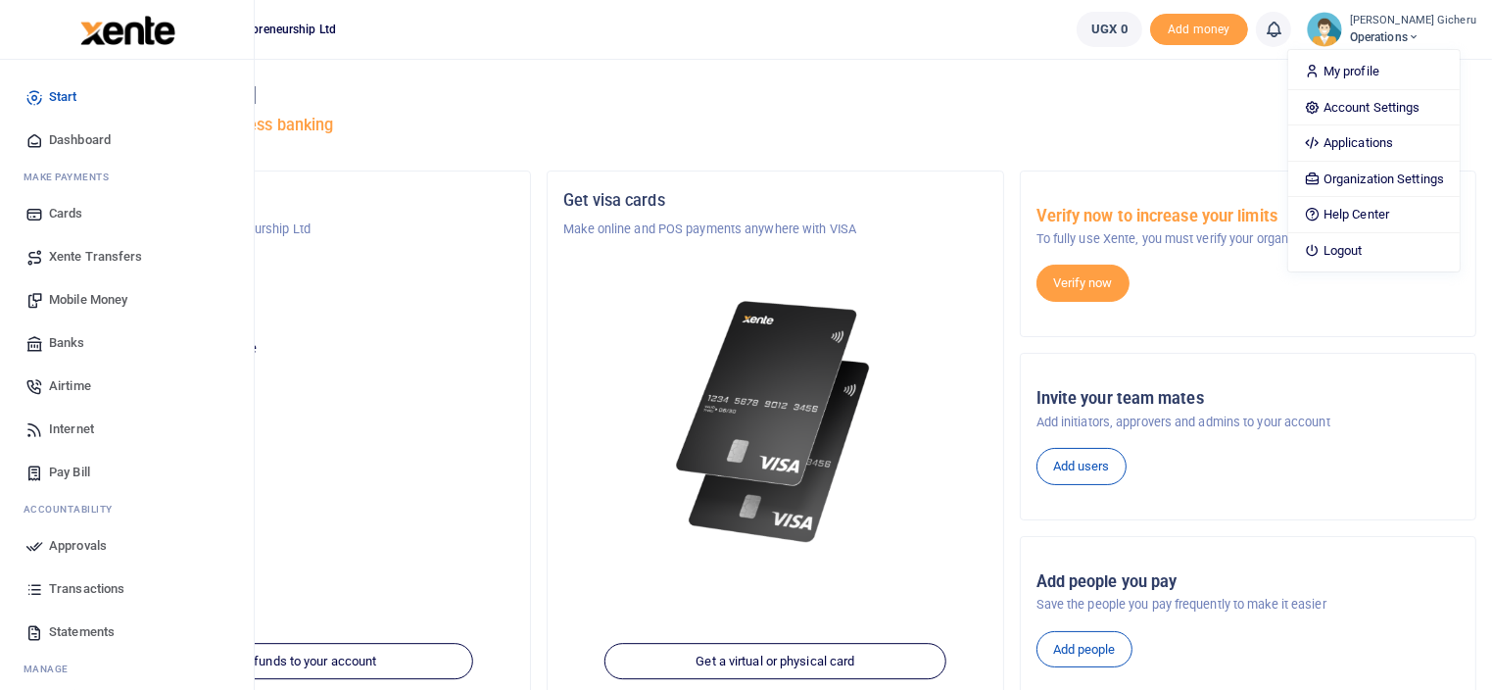  Describe the element at coordinates (1199, 29) in the screenshot. I see `li: Toup your wallet` at that location.